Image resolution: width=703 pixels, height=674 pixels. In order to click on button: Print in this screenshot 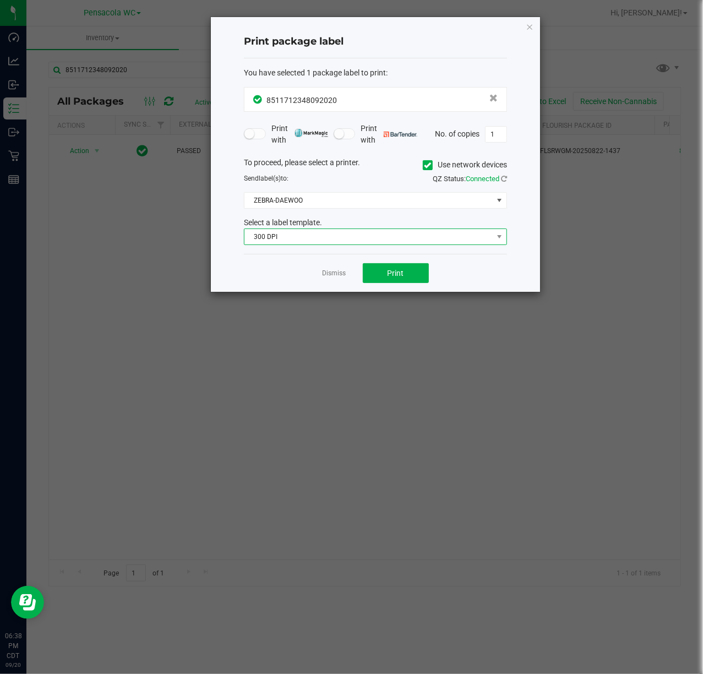, I will do `click(396, 273)`.